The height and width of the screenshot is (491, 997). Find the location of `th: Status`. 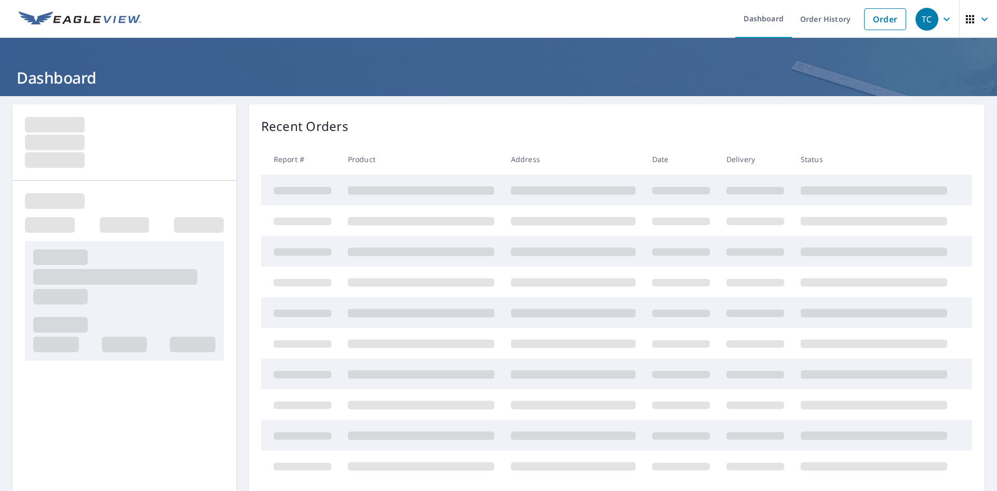

th: Status is located at coordinates (874, 159).